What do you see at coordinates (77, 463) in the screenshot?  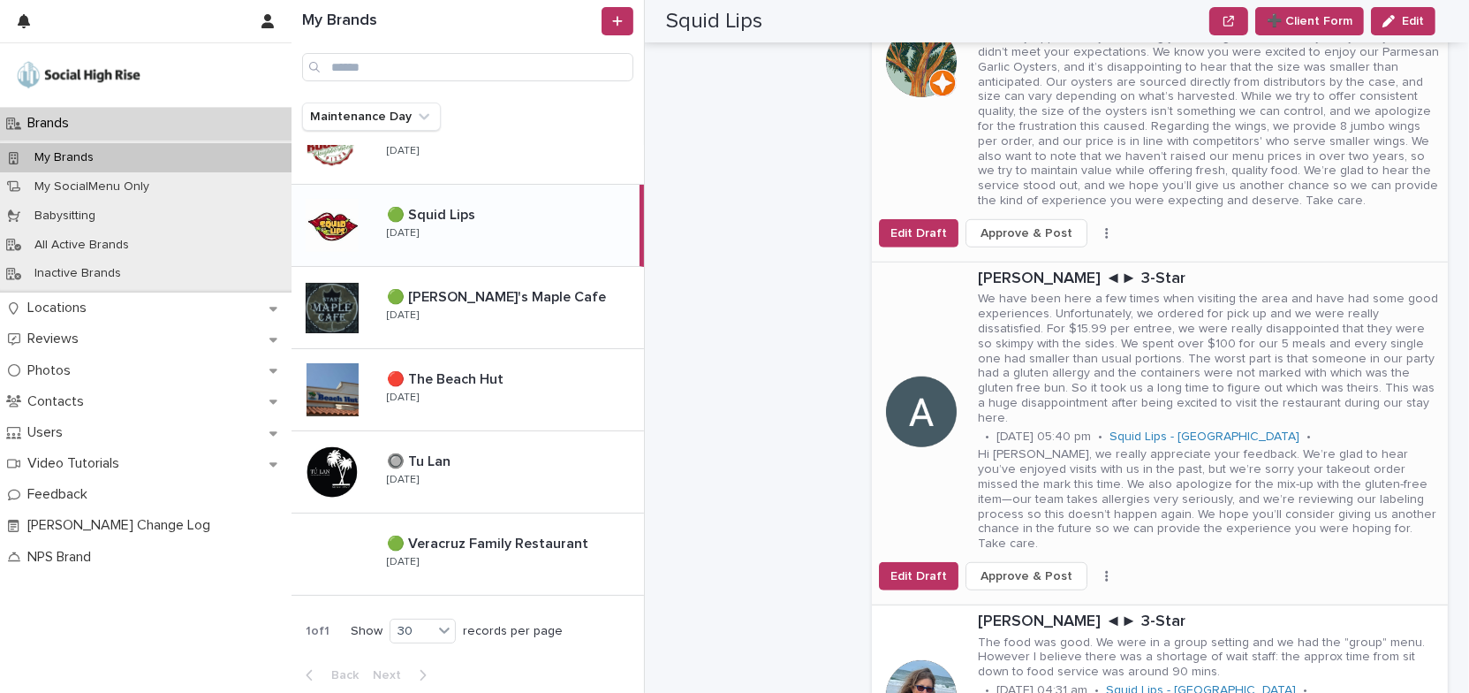 I see `p: Video Tutorials` at bounding box center [77, 463].